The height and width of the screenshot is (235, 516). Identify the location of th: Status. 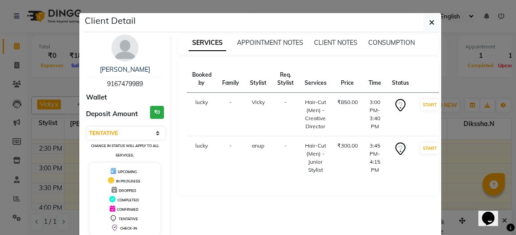
(400, 79).